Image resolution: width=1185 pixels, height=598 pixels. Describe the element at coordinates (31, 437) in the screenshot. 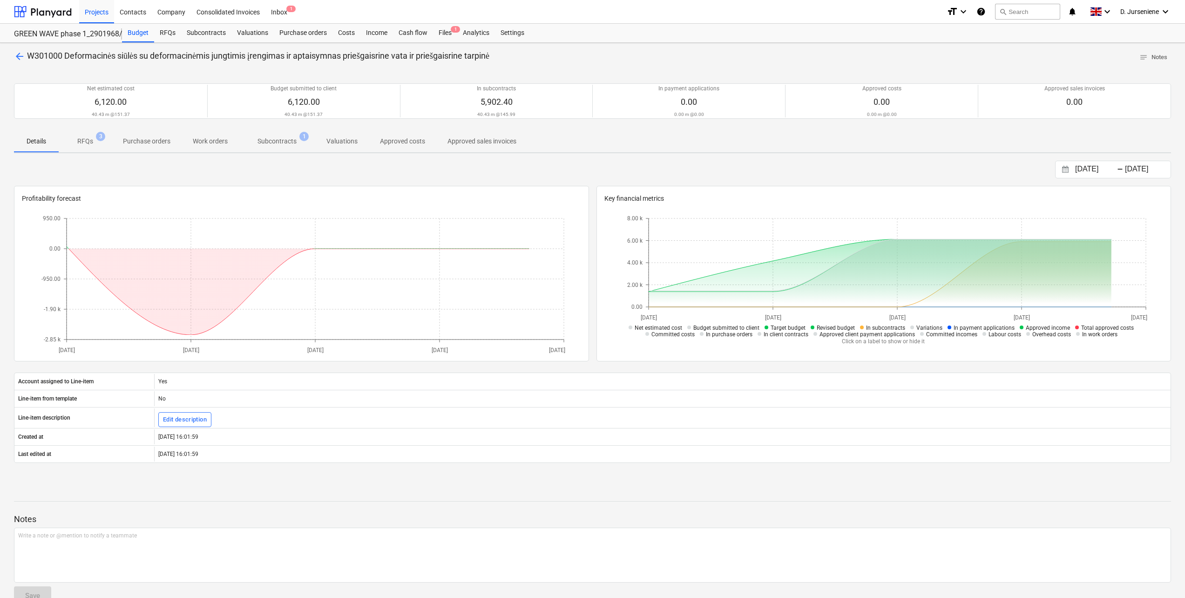

I see `p: Created at` at that location.